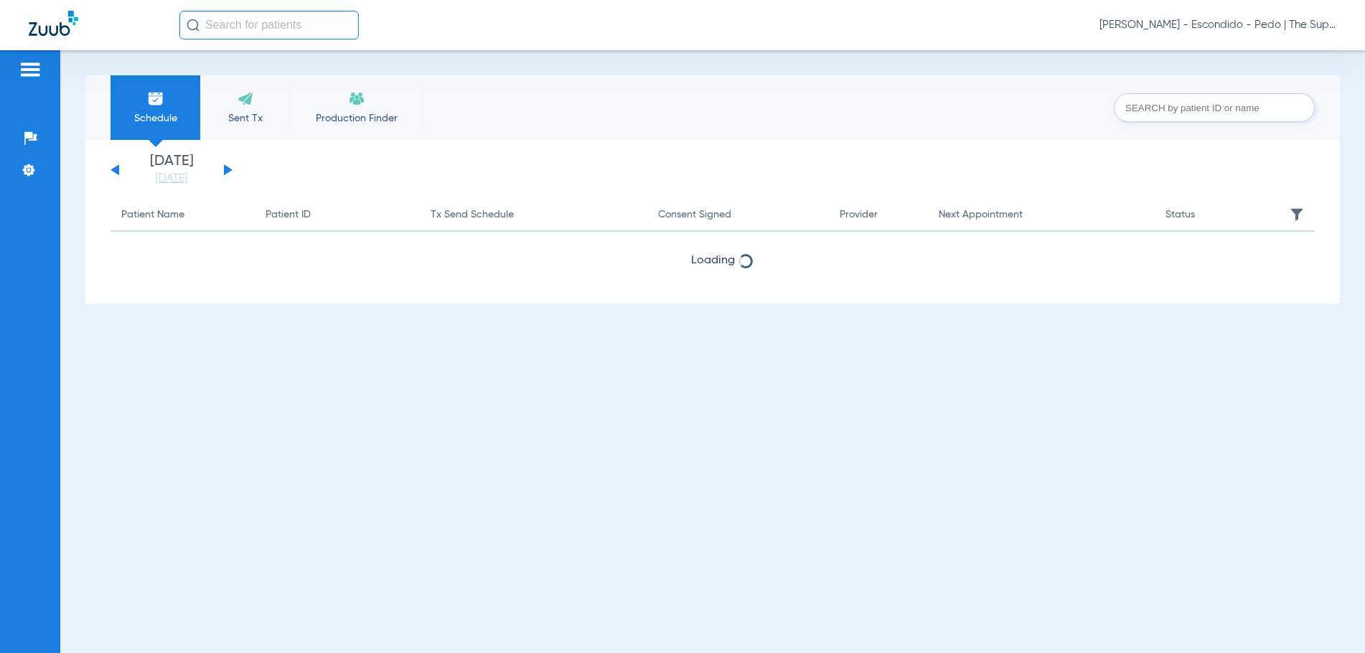 The height and width of the screenshot is (653, 1365). What do you see at coordinates (357, 98) in the screenshot?
I see `img: Recare` at bounding box center [357, 98].